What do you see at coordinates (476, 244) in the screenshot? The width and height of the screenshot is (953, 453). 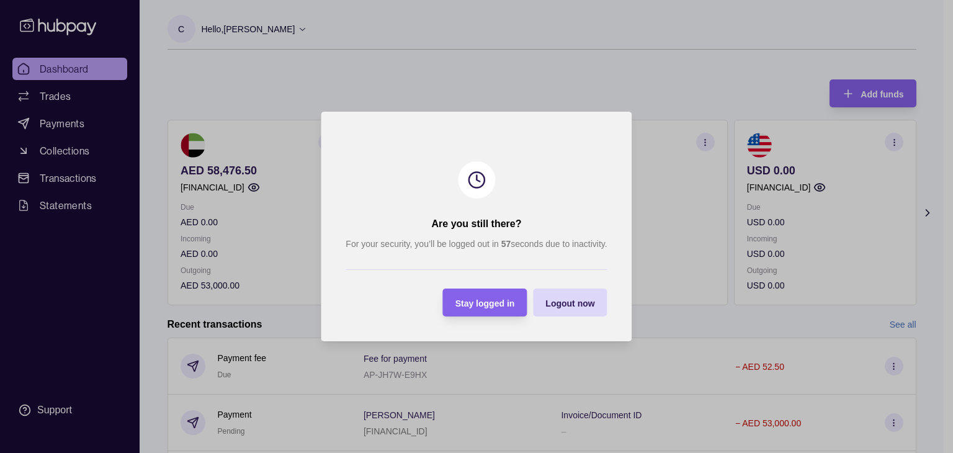 I see `p: For your security, you’ll be logged out in seconds due to inactivity.` at bounding box center [476, 244].